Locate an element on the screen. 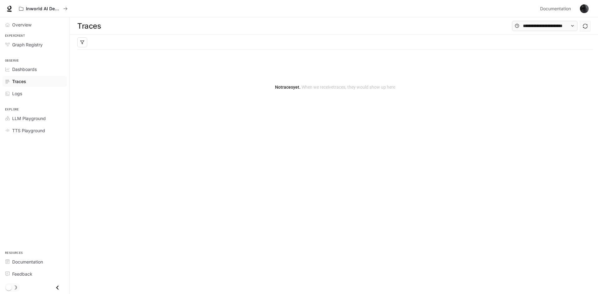  span: LLM Playground is located at coordinates (29, 118).